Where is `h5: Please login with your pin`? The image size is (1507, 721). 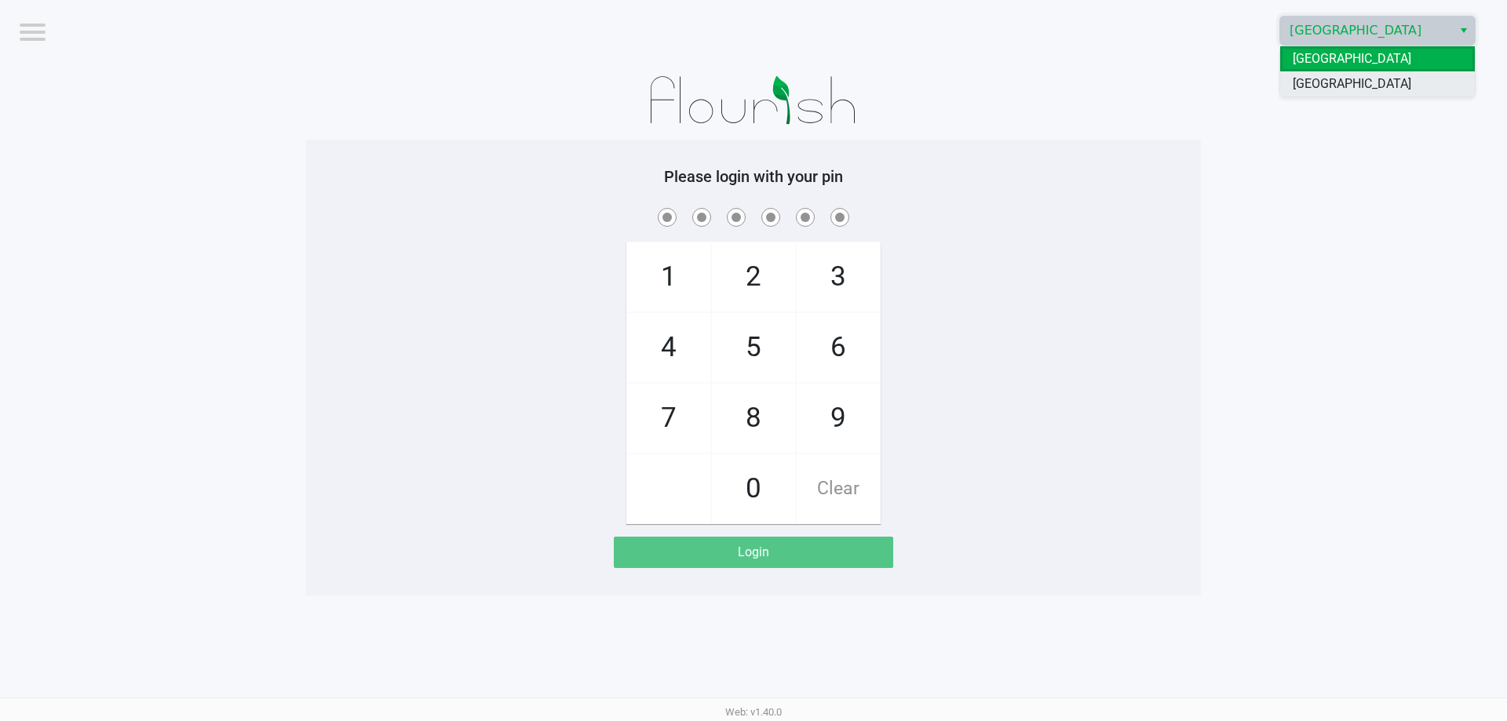 h5: Please login with your pin is located at coordinates (753, 177).